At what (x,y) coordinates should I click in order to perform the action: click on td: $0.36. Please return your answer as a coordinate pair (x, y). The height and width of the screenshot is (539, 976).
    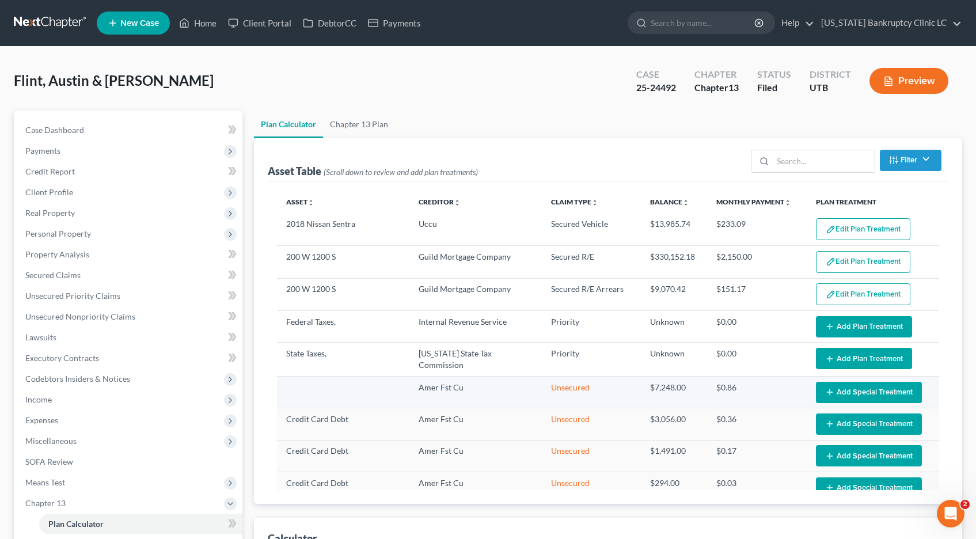
    Looking at the image, I should click on (756, 424).